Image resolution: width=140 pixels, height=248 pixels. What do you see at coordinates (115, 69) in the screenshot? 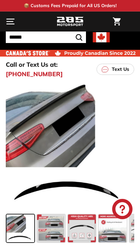
I see `a: Text Us` at bounding box center [115, 69].